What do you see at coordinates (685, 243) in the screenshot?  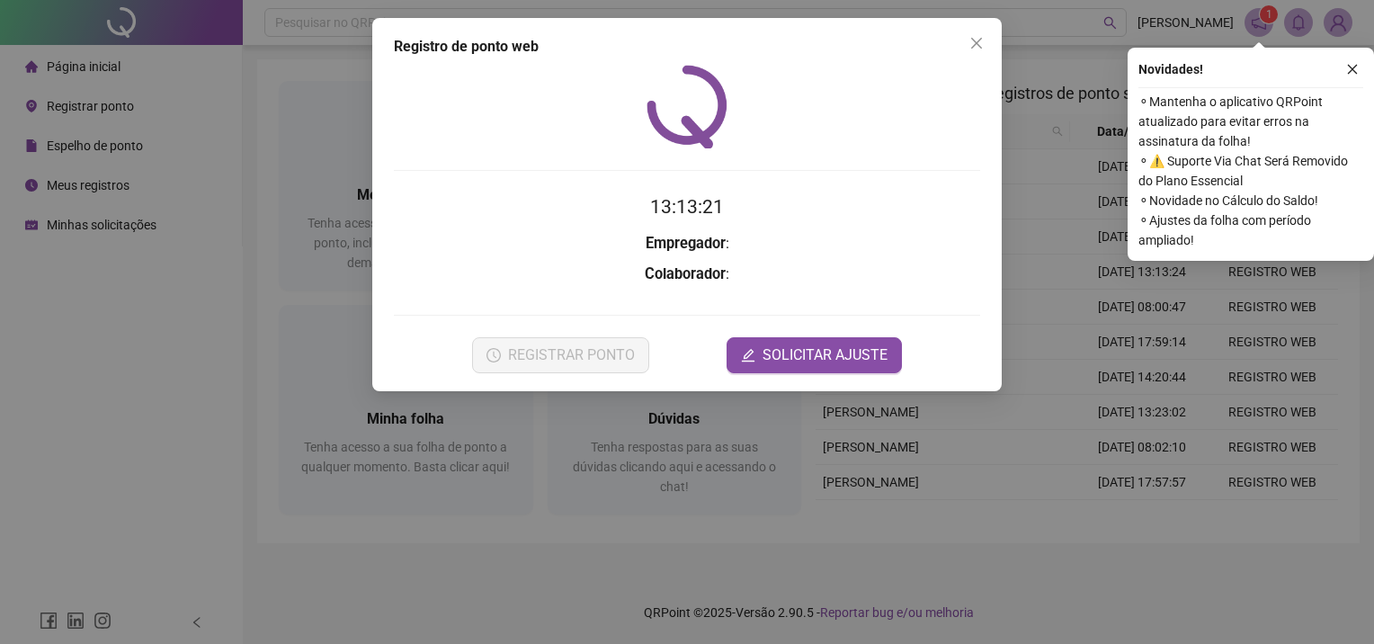 I see `strong: Empregador` at bounding box center [685, 243].